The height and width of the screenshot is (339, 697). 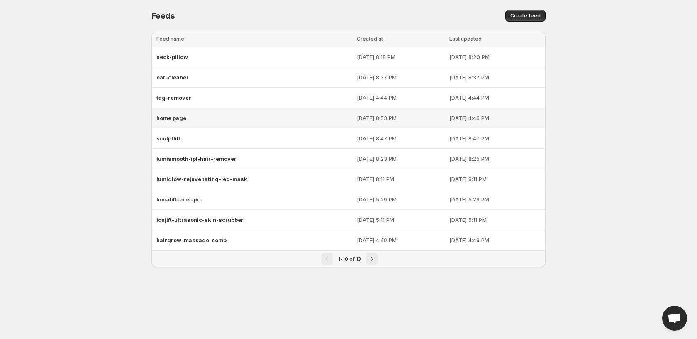 What do you see at coordinates (200, 220) in the screenshot?
I see `span: ionjift-ultrasonic-skin-scrubber` at bounding box center [200, 220].